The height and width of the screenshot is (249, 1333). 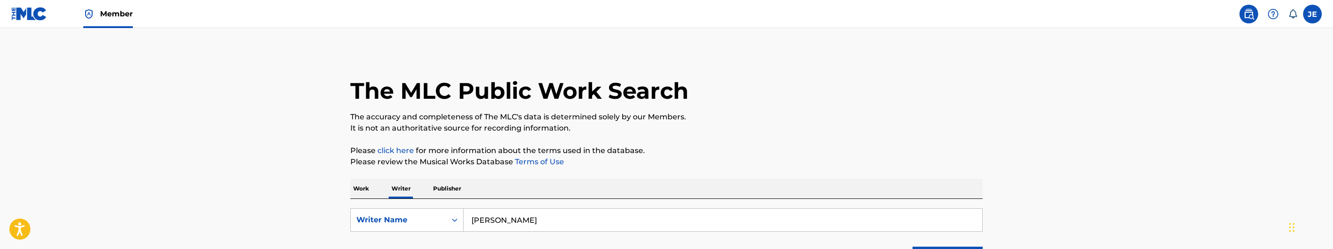 What do you see at coordinates (29, 14) in the screenshot?
I see `img: MLC Logo` at bounding box center [29, 14].